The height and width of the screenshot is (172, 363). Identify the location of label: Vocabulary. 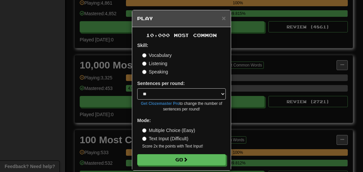
(157, 55).